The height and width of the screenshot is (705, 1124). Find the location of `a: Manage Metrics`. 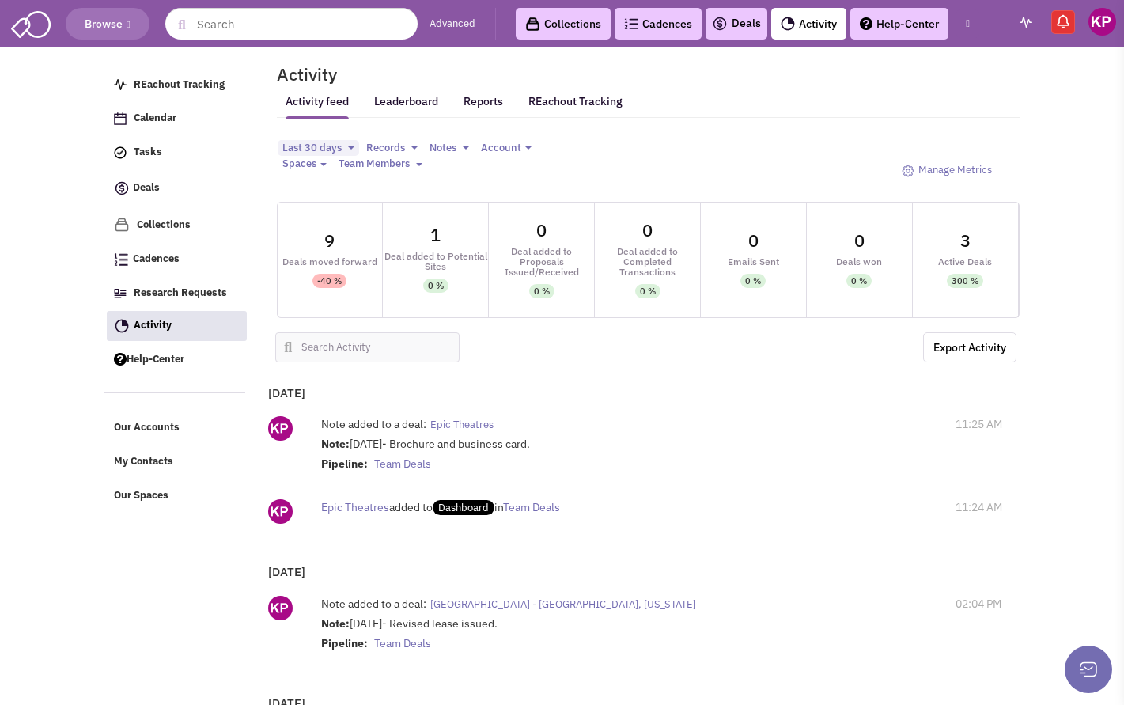

a: Manage Metrics is located at coordinates (947, 170).